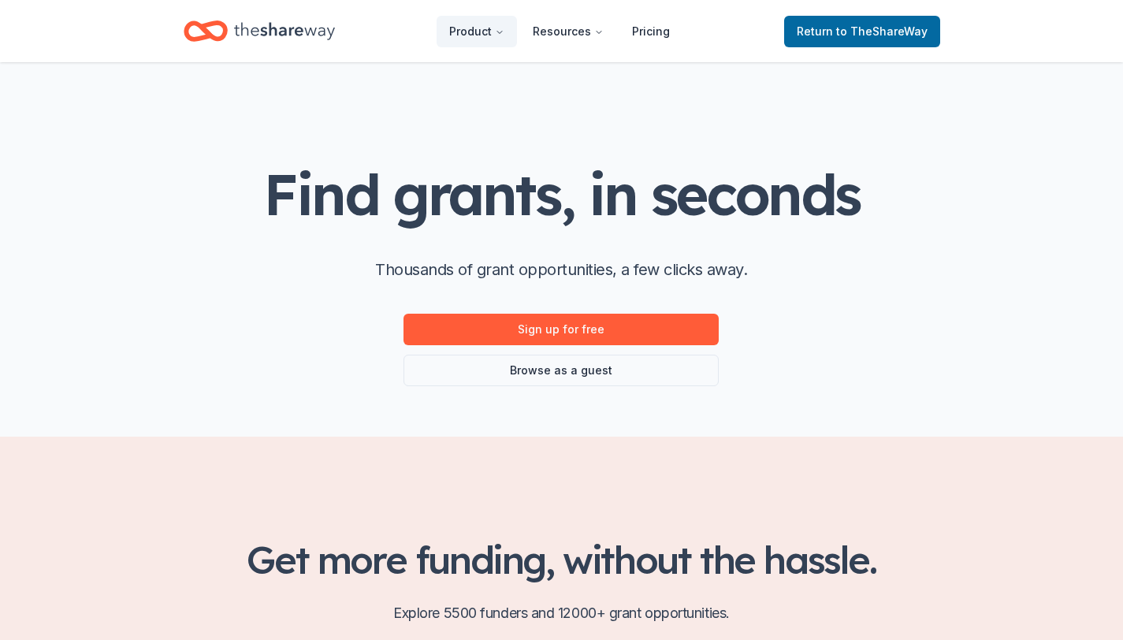  What do you see at coordinates (259, 31) in the screenshot?
I see `a: Home` at bounding box center [259, 31].